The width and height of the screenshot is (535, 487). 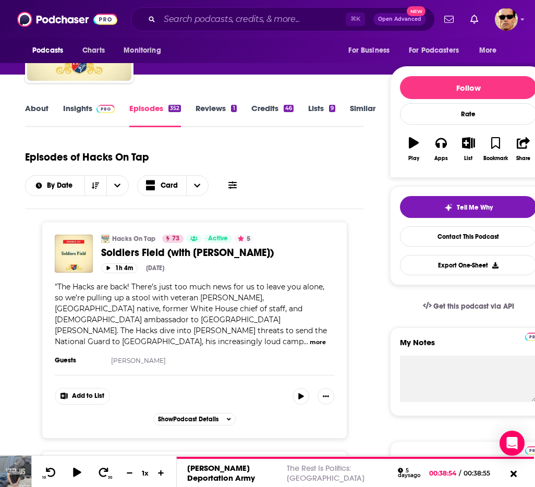 I want to click on a: About, so click(x=37, y=115).